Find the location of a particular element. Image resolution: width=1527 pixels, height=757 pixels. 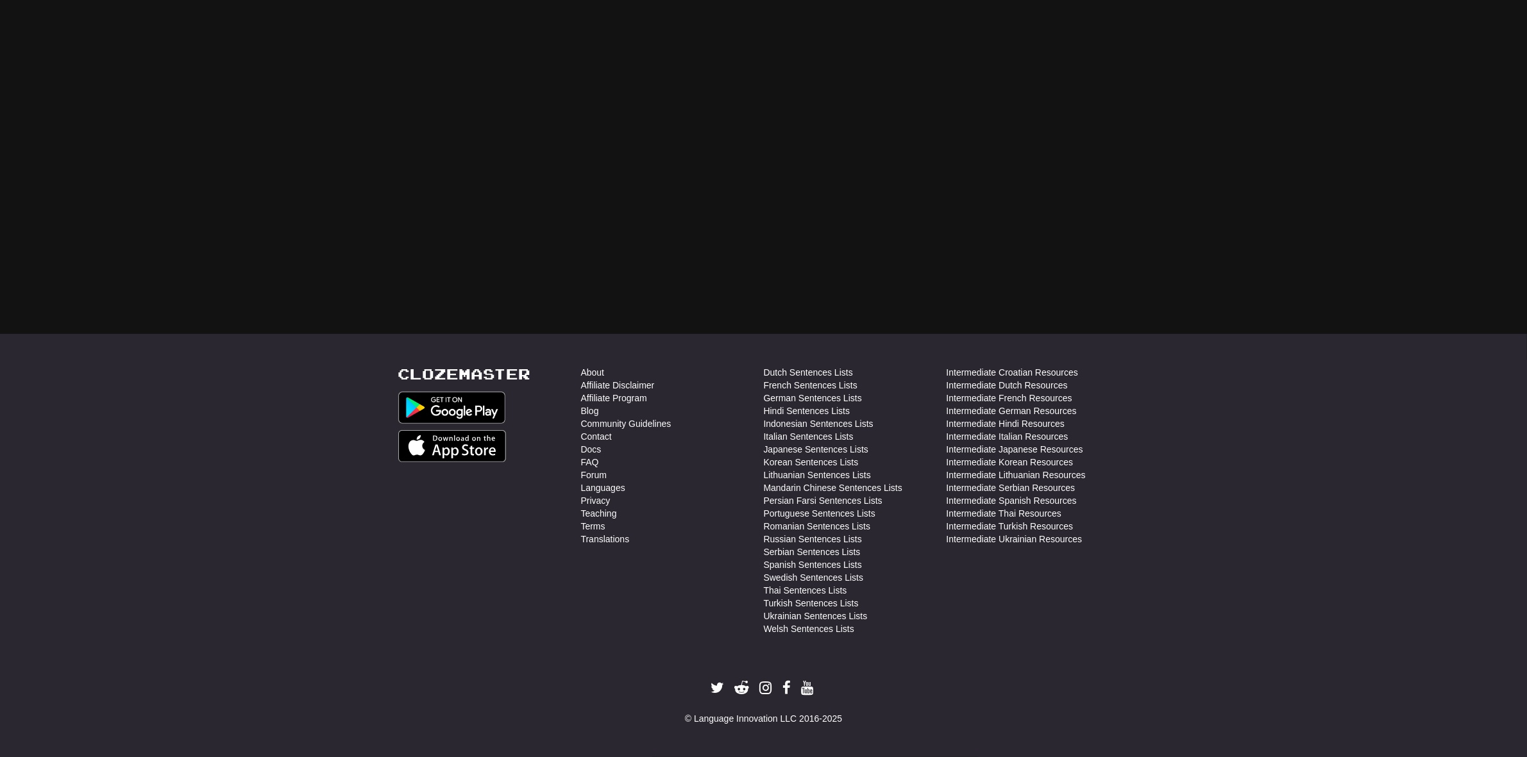

a: Contact is located at coordinates (596, 437).